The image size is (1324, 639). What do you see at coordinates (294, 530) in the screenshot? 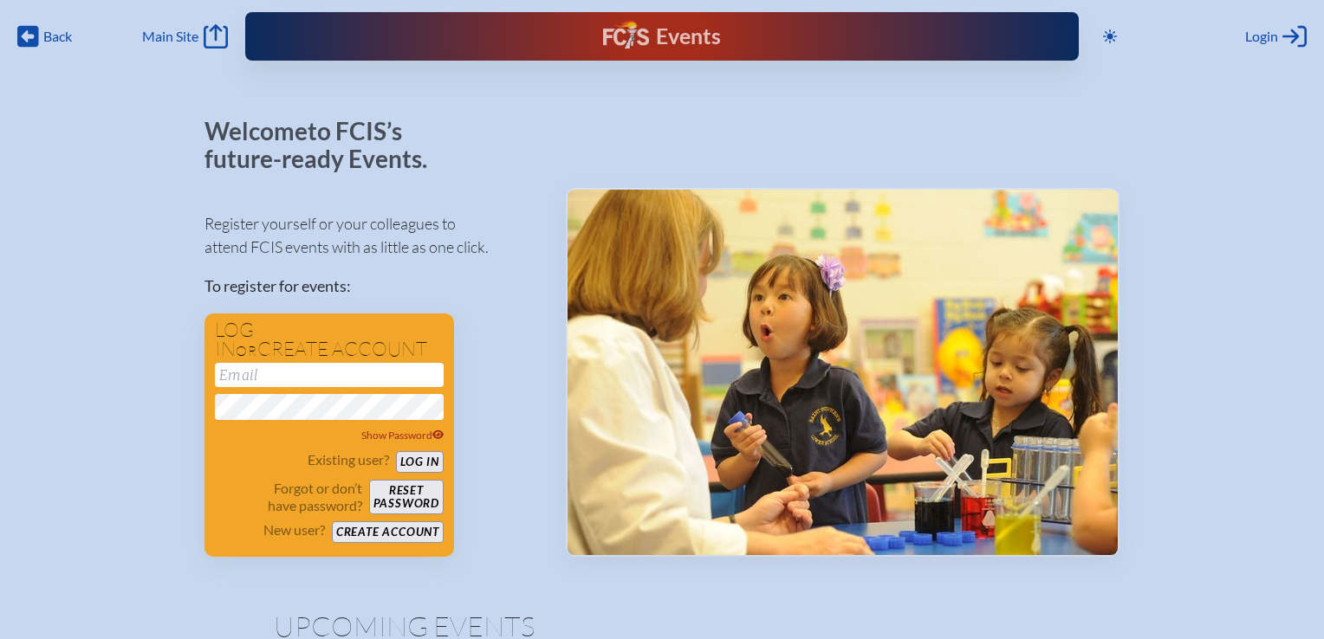
I see `p: New user?` at bounding box center [294, 530].